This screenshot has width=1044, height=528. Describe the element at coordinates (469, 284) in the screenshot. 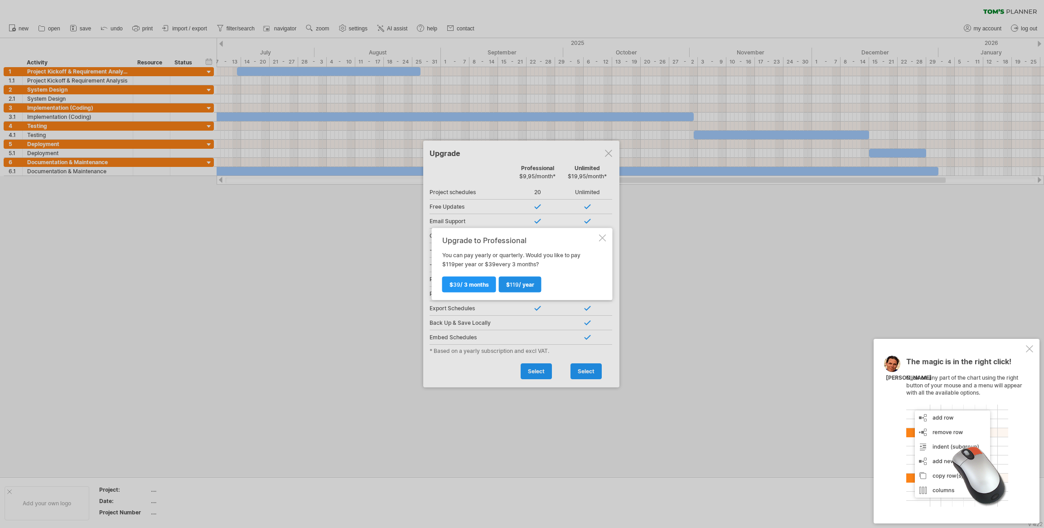

I see `span: $ / 3 months` at that location.